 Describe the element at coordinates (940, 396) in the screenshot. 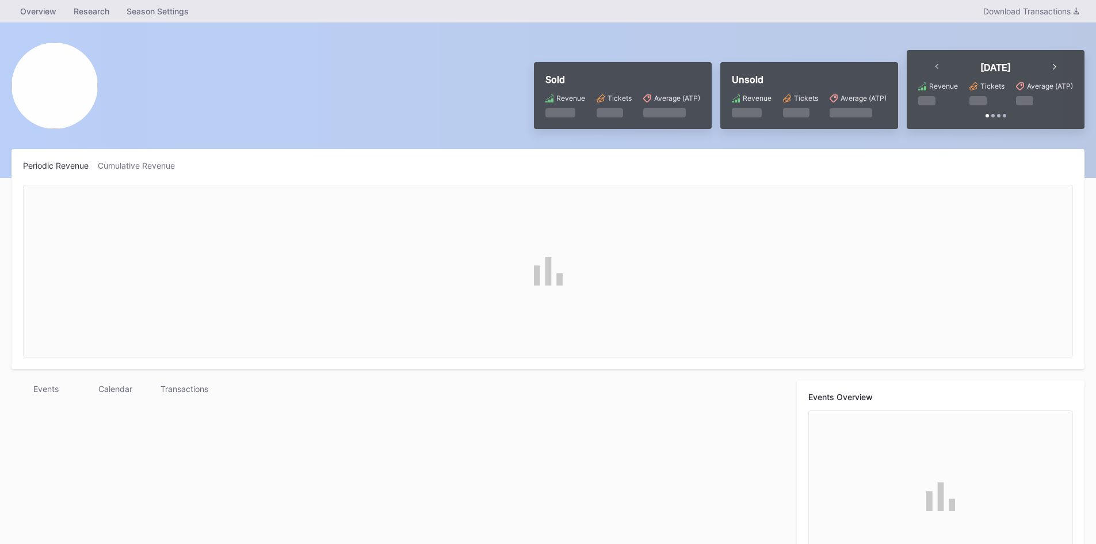

I see `div: Events Overview` at that location.